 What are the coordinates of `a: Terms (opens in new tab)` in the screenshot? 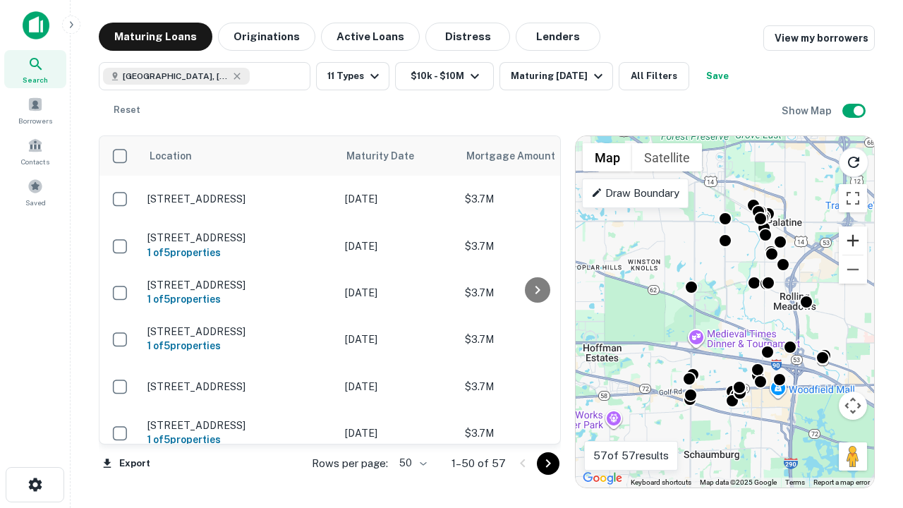 It's located at (795, 482).